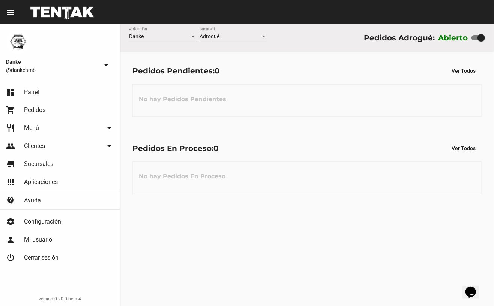 Image resolution: width=494 pixels, height=306 pixels. What do you see at coordinates (10, 128) in the screenshot?
I see `mat-icon: restaurant` at bounding box center [10, 128].